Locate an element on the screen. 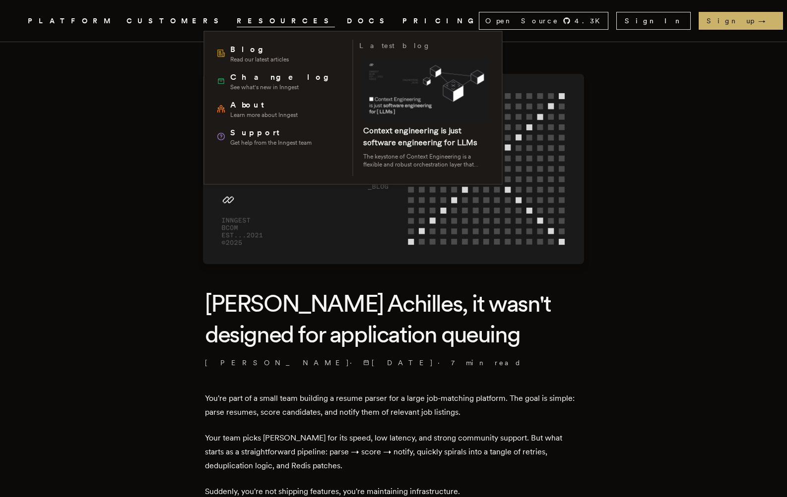 The image size is (787, 497). p: You're part of a small team building a resume parser for a large job-matching platform. The goal ... is located at coordinates (393, 406).